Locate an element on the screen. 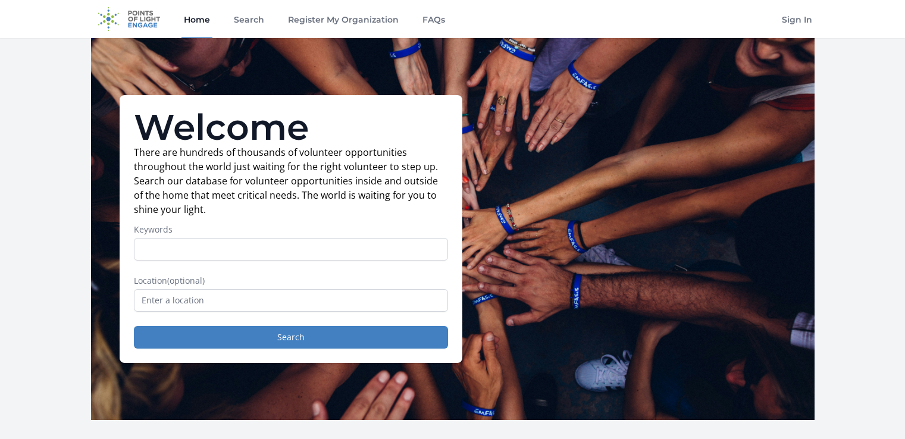 This screenshot has height=439, width=905. label: Location is located at coordinates (291, 281).